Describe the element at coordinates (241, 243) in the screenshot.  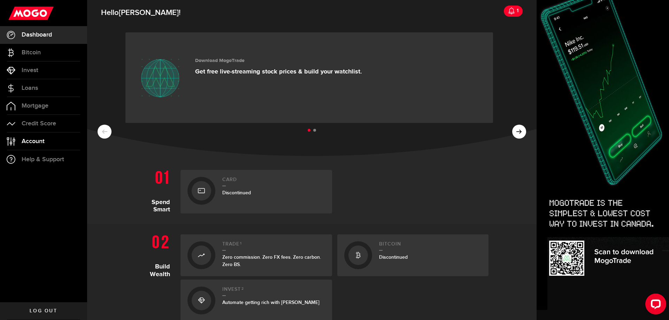
I see `sup: 1` at that location.